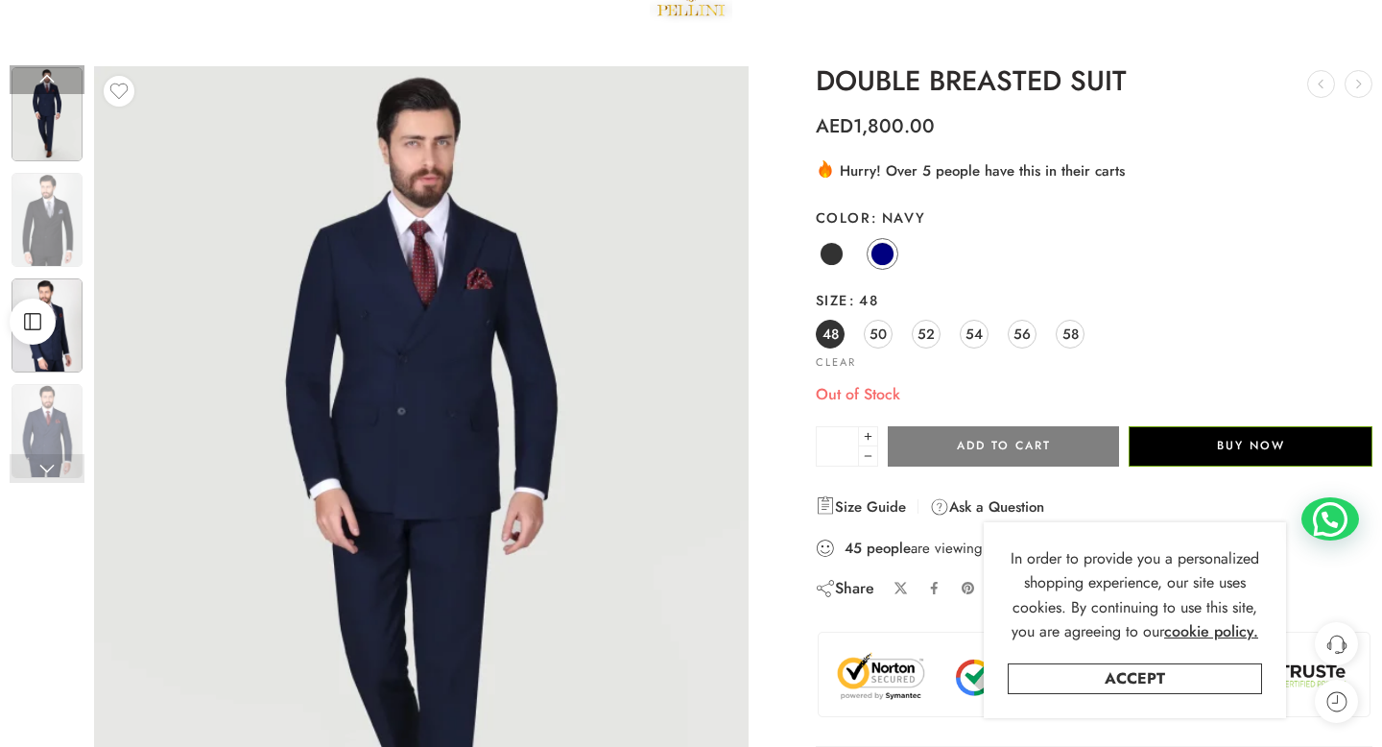 The image size is (1382, 747). I want to click on button: Add to cart, so click(1003, 446).